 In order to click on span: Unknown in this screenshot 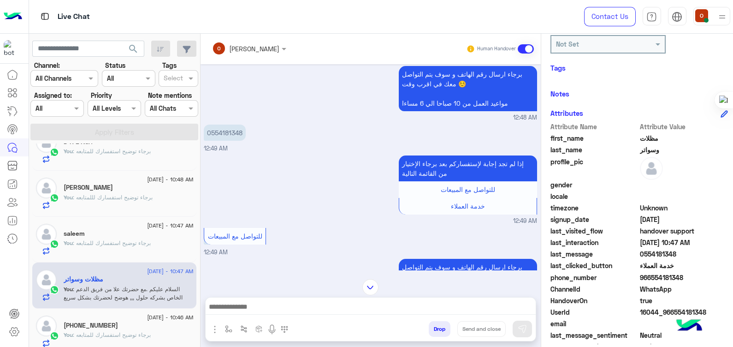, I will do `click(684, 207)`.